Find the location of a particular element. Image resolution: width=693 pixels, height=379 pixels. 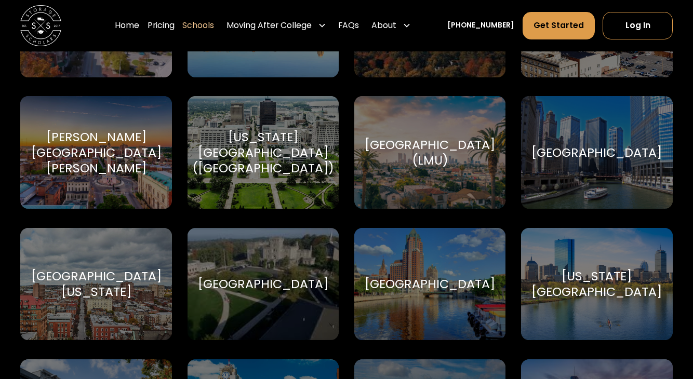

img: Storage Scholars main logo is located at coordinates (41, 25).